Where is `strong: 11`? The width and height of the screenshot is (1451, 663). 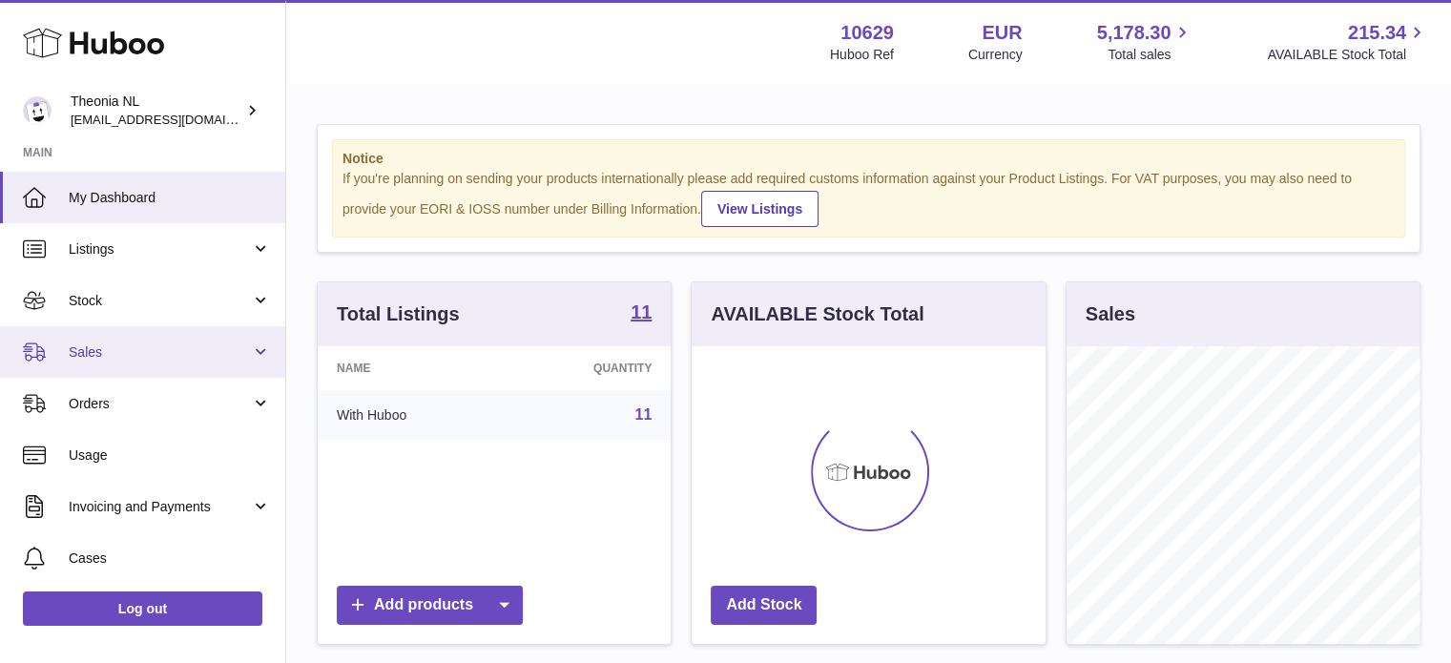
strong: 11 is located at coordinates (641, 312).